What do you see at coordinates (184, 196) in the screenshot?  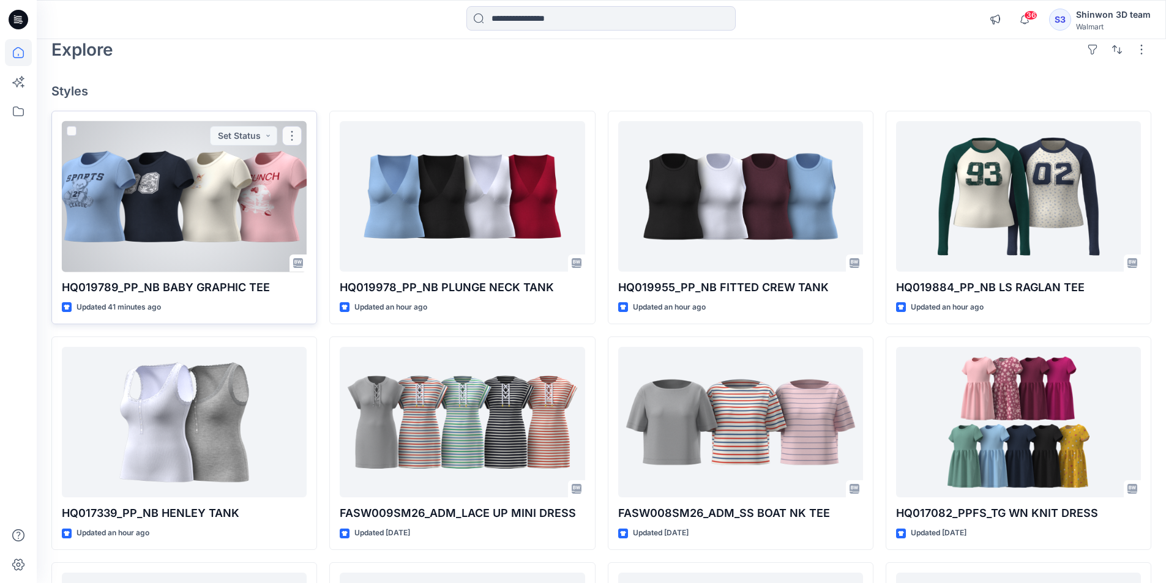 I see `a: HQ019789_PP_NB BABY GRAPHIC TEE` at bounding box center [184, 196].